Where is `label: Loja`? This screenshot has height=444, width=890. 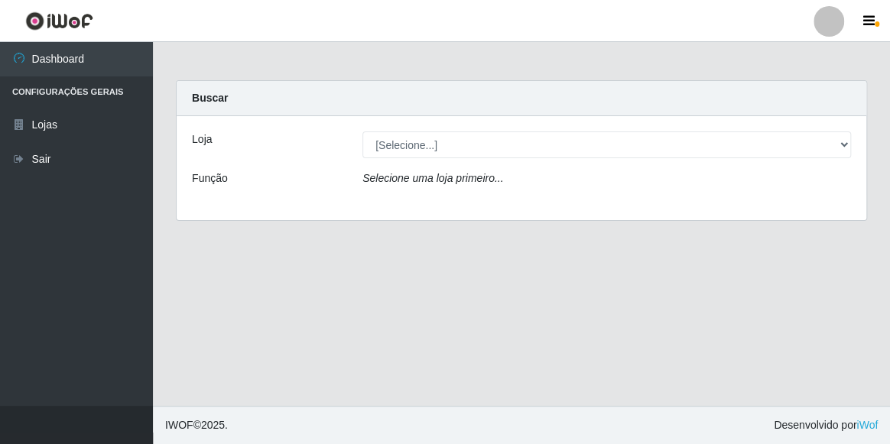 label: Loja is located at coordinates (202, 139).